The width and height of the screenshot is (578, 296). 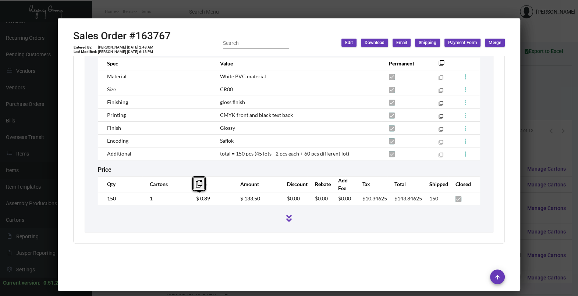 I want to click on span: Shipping, so click(x=428, y=43).